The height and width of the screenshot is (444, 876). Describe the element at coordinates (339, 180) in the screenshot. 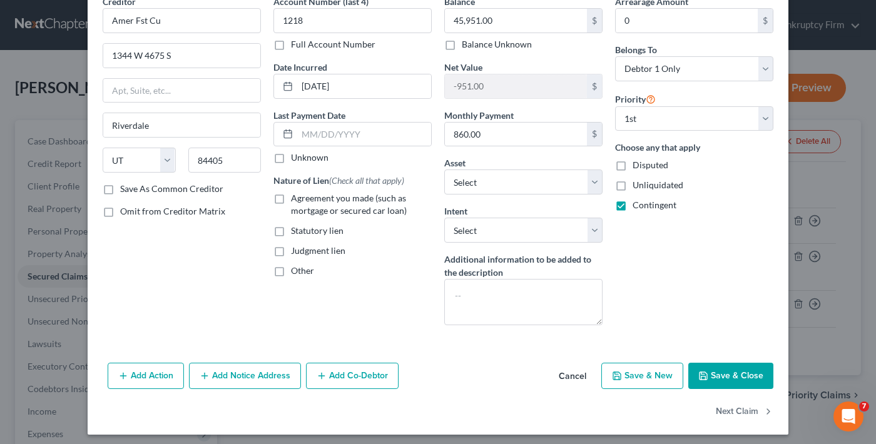

I see `label: Nature of Lien` at that location.